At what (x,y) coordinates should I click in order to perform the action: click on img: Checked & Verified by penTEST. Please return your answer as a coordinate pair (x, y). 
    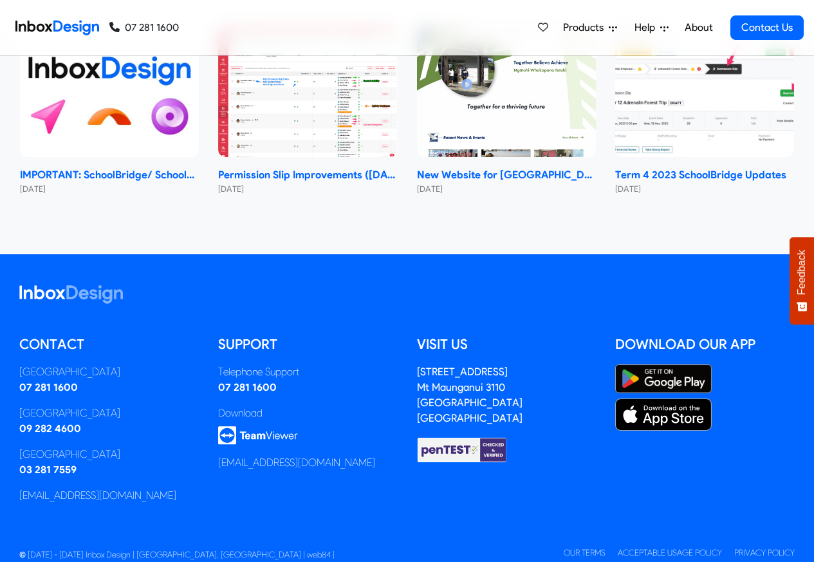
    Looking at the image, I should click on (462, 450).